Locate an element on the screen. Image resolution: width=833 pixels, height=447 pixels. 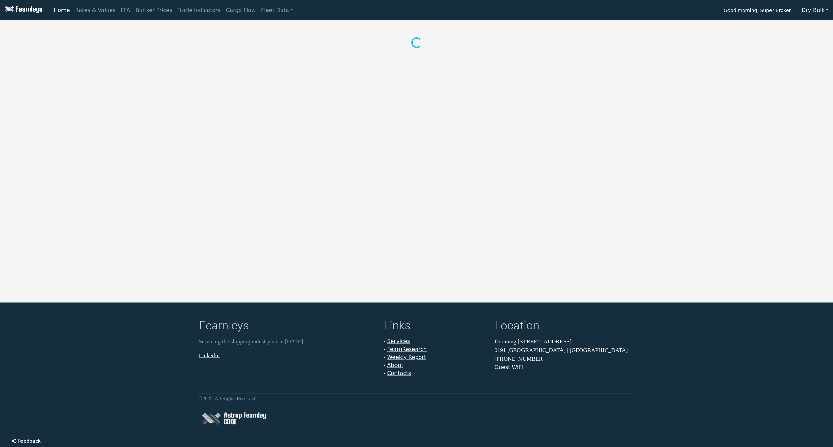
h4: Location is located at coordinates (564, 326).